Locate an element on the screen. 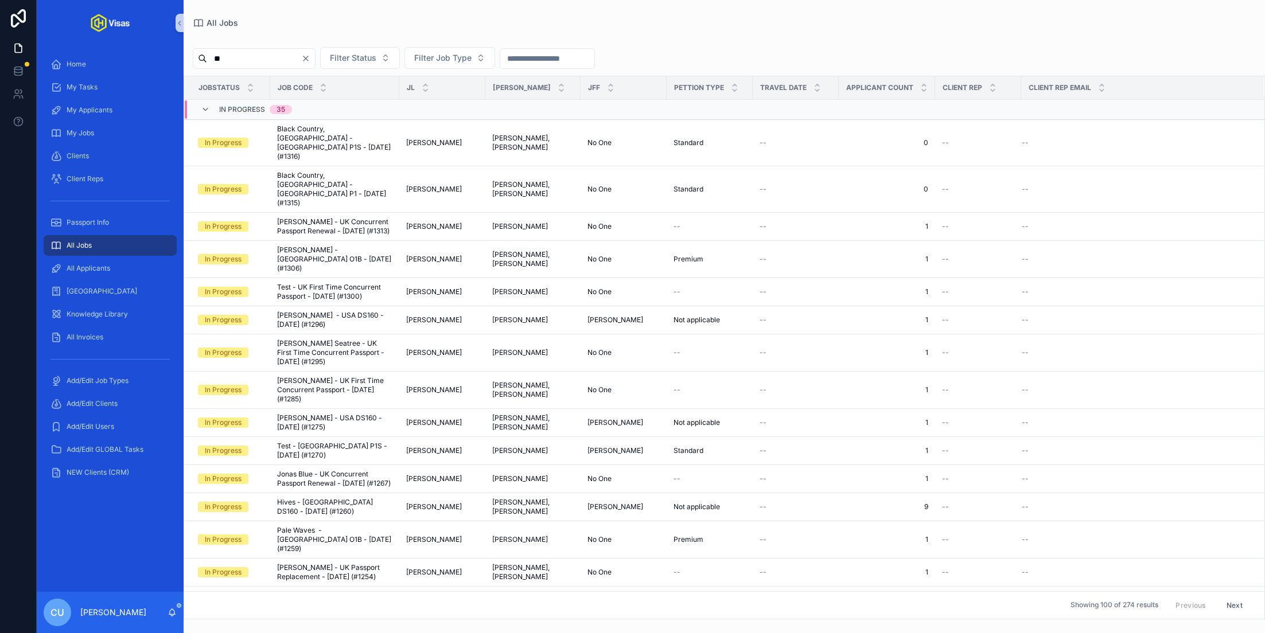 The height and width of the screenshot is (633, 1265). span: Add/Edit Job Types is located at coordinates (98, 381).